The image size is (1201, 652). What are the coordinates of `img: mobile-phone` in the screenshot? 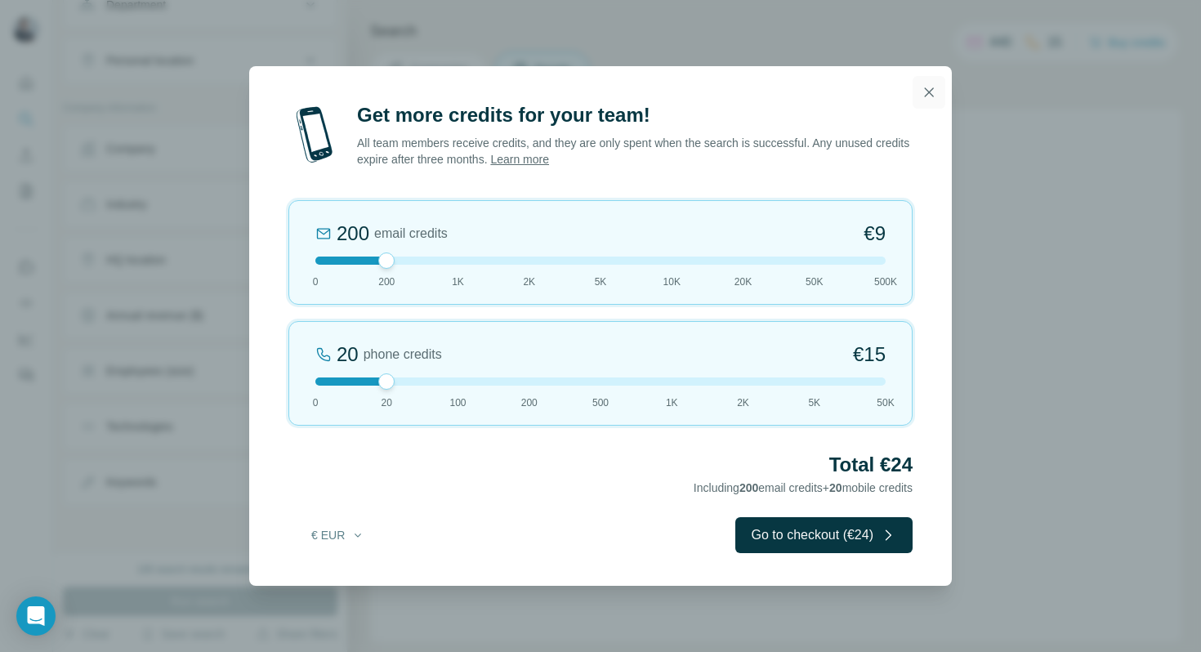 It's located at (314, 135).